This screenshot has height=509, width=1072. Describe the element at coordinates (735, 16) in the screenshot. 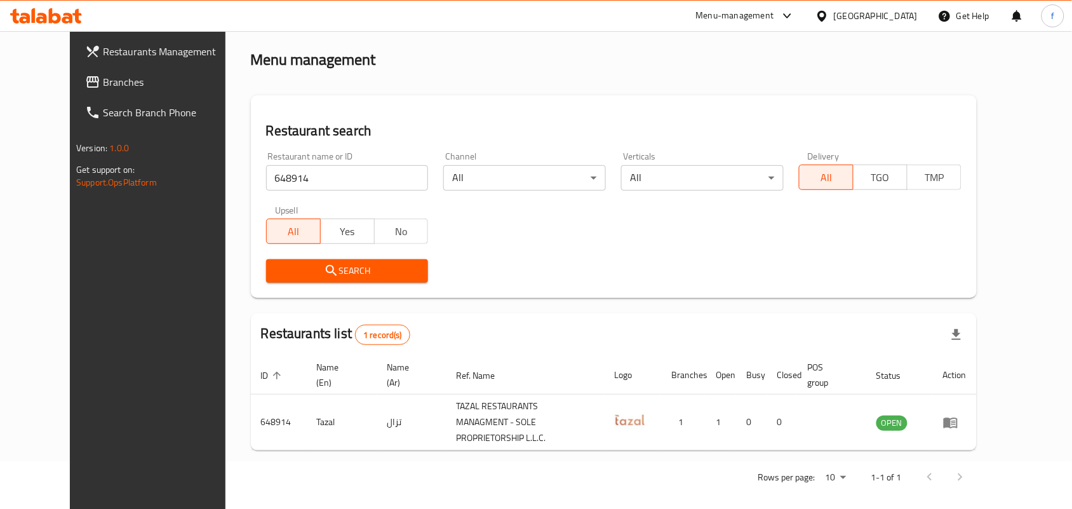

I see `div: Menu-management` at that location.